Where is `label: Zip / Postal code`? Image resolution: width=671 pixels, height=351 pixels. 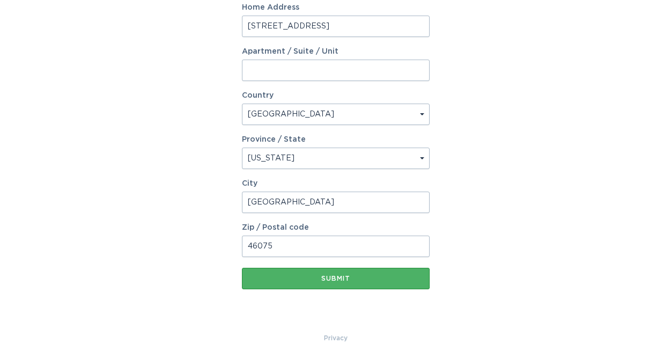 label: Zip / Postal code is located at coordinates (336, 227).